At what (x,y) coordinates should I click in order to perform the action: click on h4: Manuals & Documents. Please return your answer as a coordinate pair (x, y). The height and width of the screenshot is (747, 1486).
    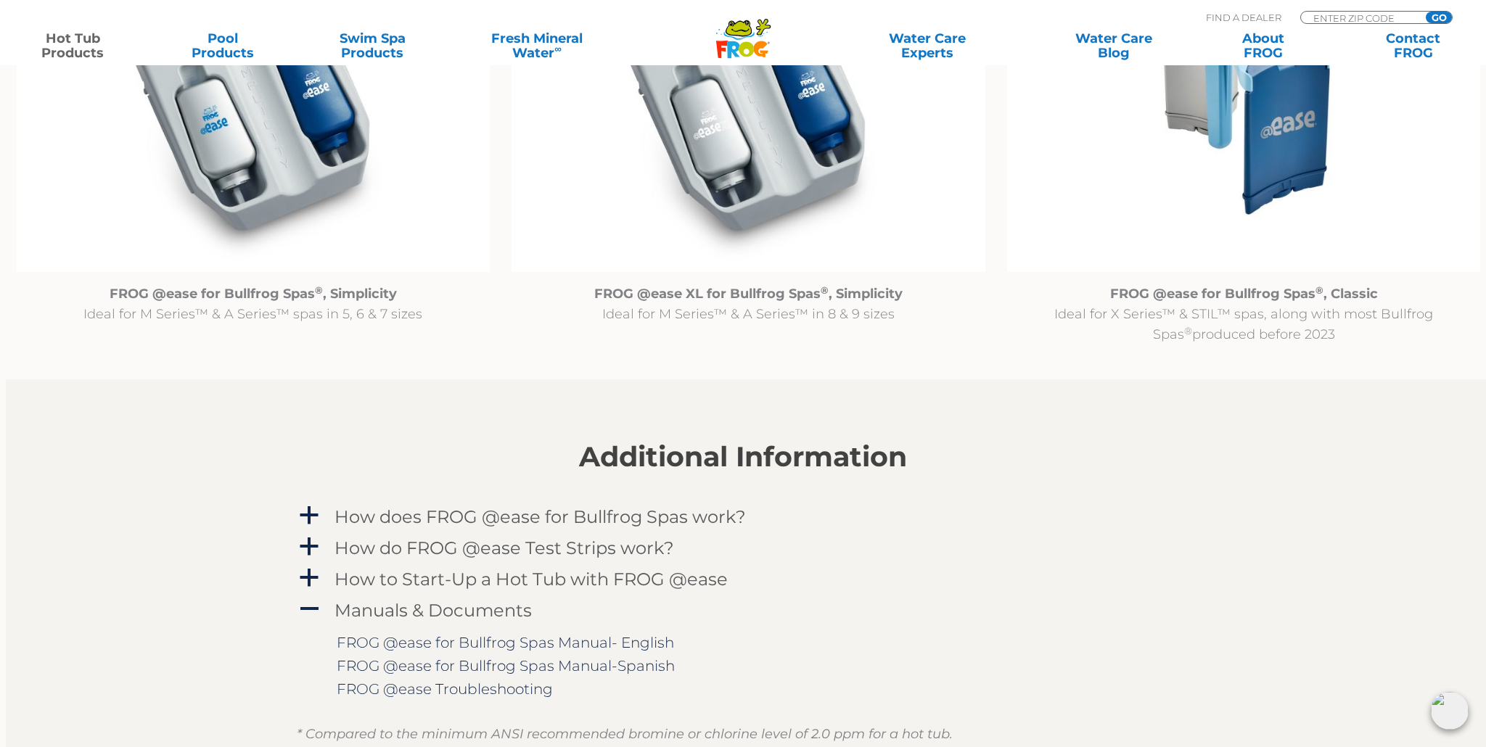
    Looking at the image, I should click on (433, 610).